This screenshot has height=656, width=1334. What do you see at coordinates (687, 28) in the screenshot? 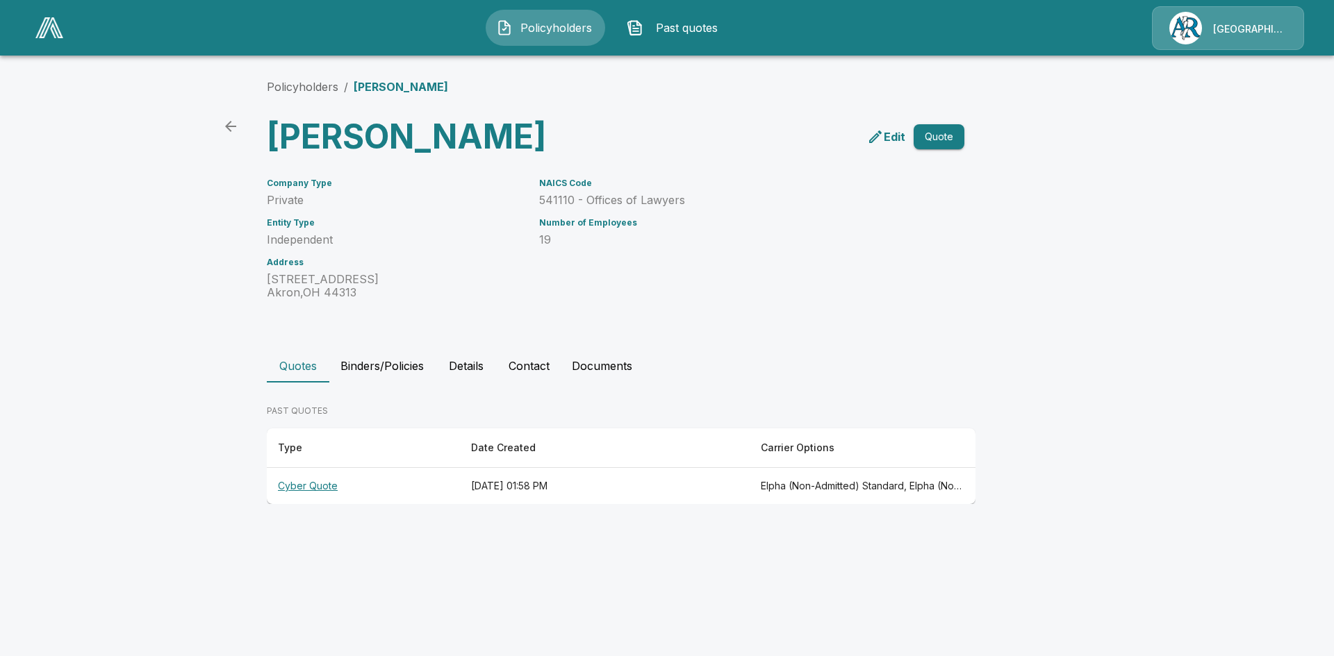
I see `span: Past quotes` at bounding box center [687, 28].